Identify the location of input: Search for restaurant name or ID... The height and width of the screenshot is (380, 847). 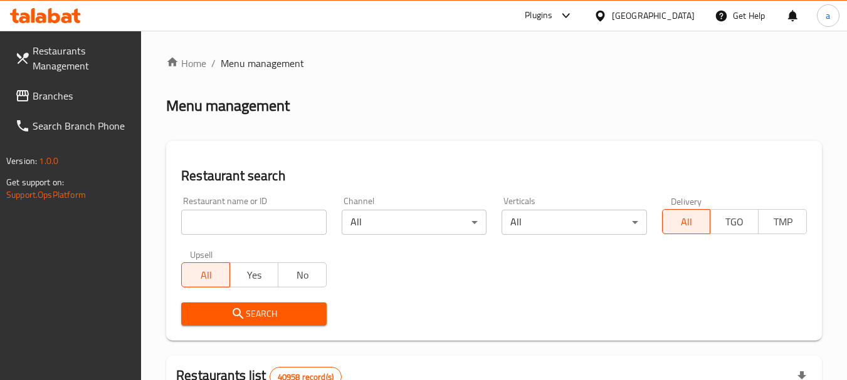
(253, 222).